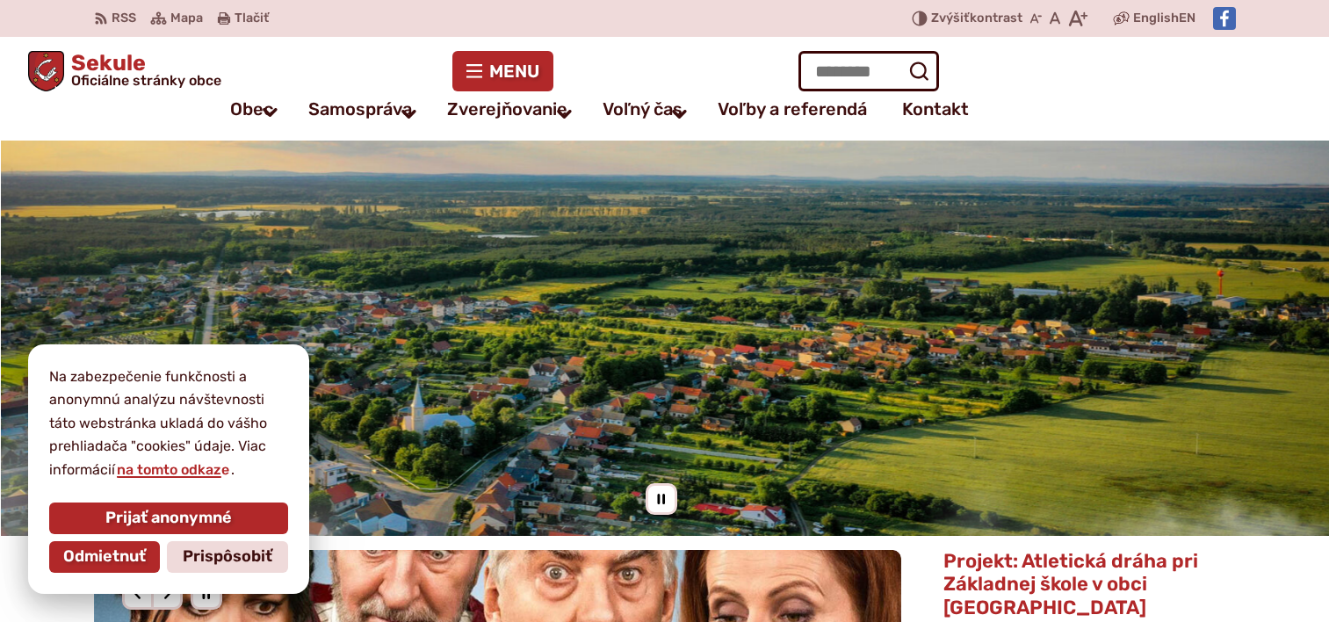 This screenshot has width=1329, height=622. I want to click on a: Zverejňovanie, so click(507, 109).